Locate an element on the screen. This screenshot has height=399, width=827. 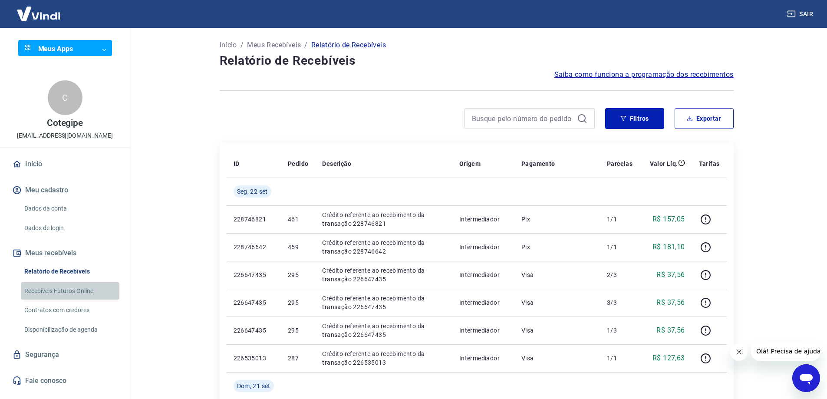
button: Filtros is located at coordinates (634, 118).